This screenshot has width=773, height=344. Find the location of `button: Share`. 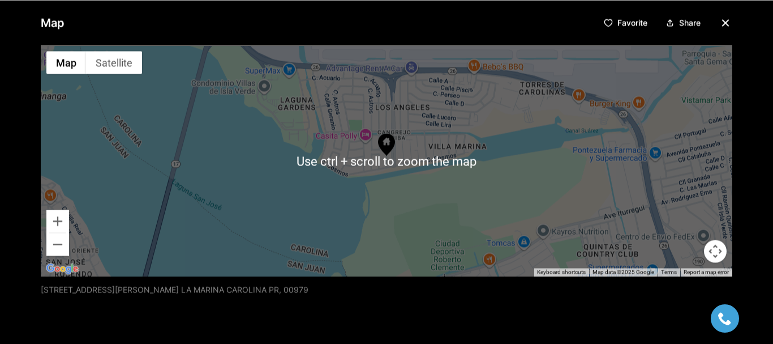

button: Share is located at coordinates (683, 23).